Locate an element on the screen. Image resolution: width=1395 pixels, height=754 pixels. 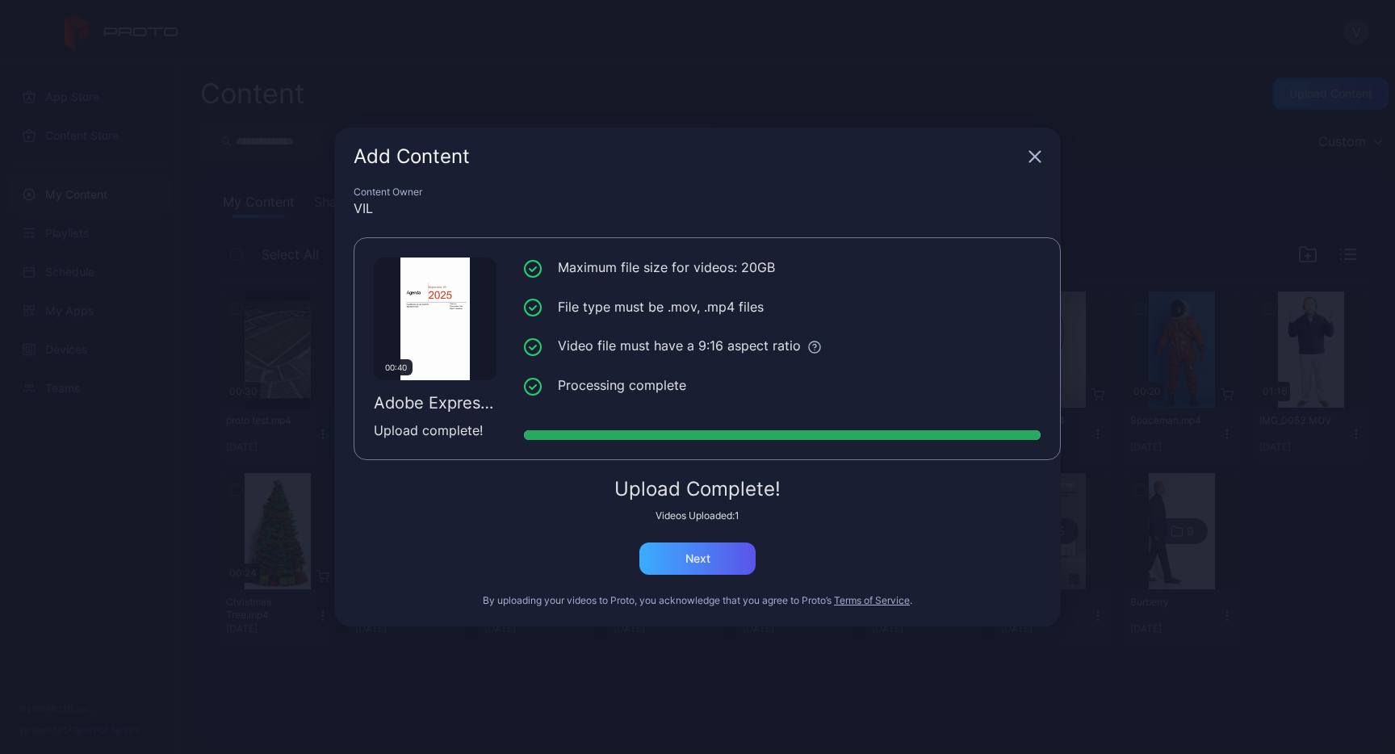
li: Video file must have a 9:16 aspect ratio is located at coordinates (783, 346).